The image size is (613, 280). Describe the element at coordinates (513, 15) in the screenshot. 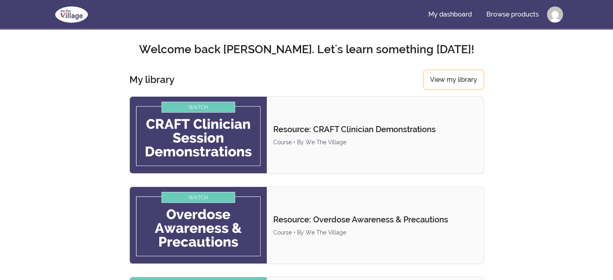

I see `a: Browse products` at that location.